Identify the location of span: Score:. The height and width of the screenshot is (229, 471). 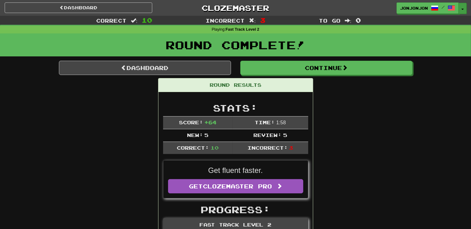
(191, 122).